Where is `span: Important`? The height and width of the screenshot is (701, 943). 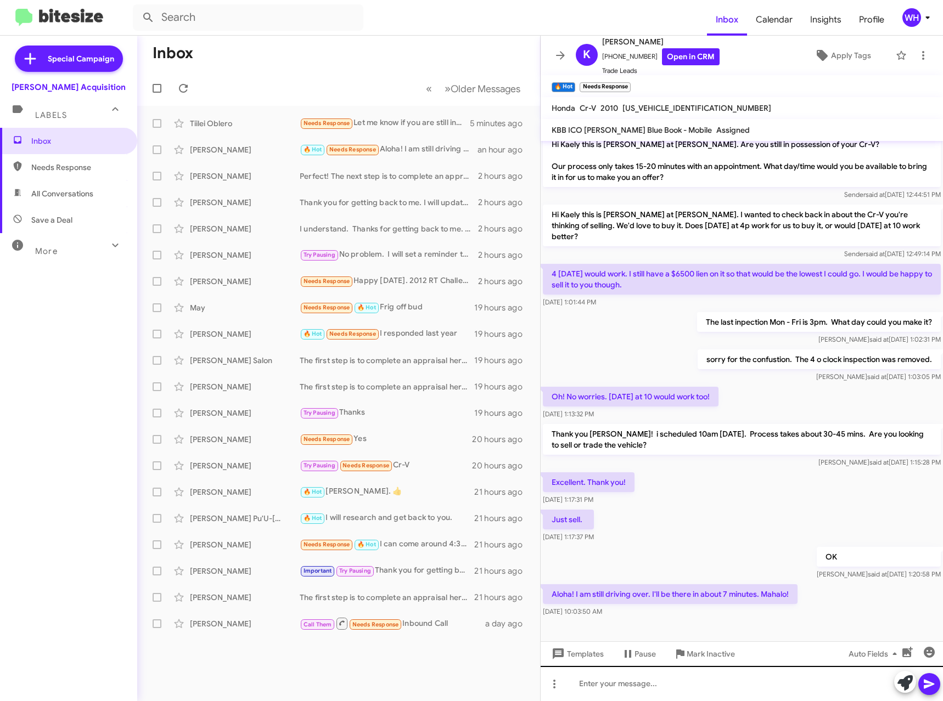
span: Important is located at coordinates (318, 571).